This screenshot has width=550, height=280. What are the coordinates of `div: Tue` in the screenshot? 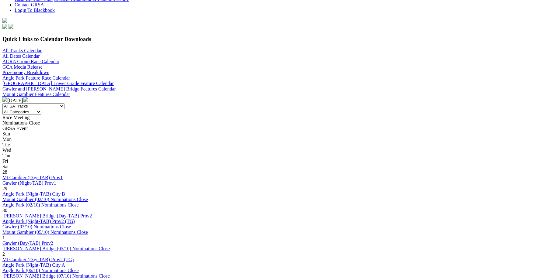 It's located at (275, 145).